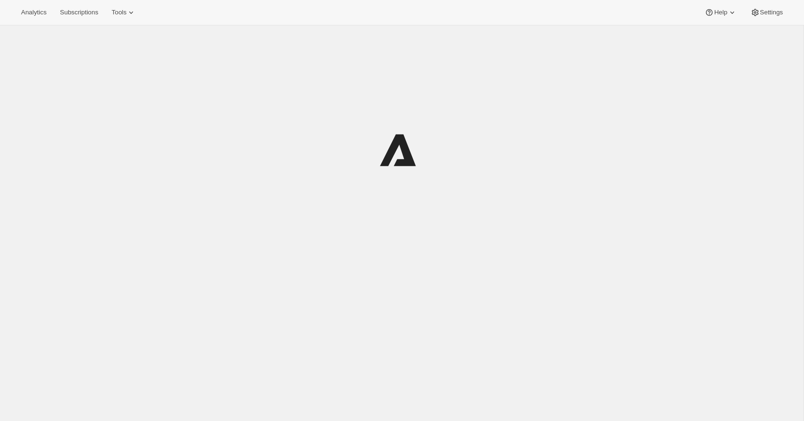  Describe the element at coordinates (767, 12) in the screenshot. I see `button: Settings` at that location.